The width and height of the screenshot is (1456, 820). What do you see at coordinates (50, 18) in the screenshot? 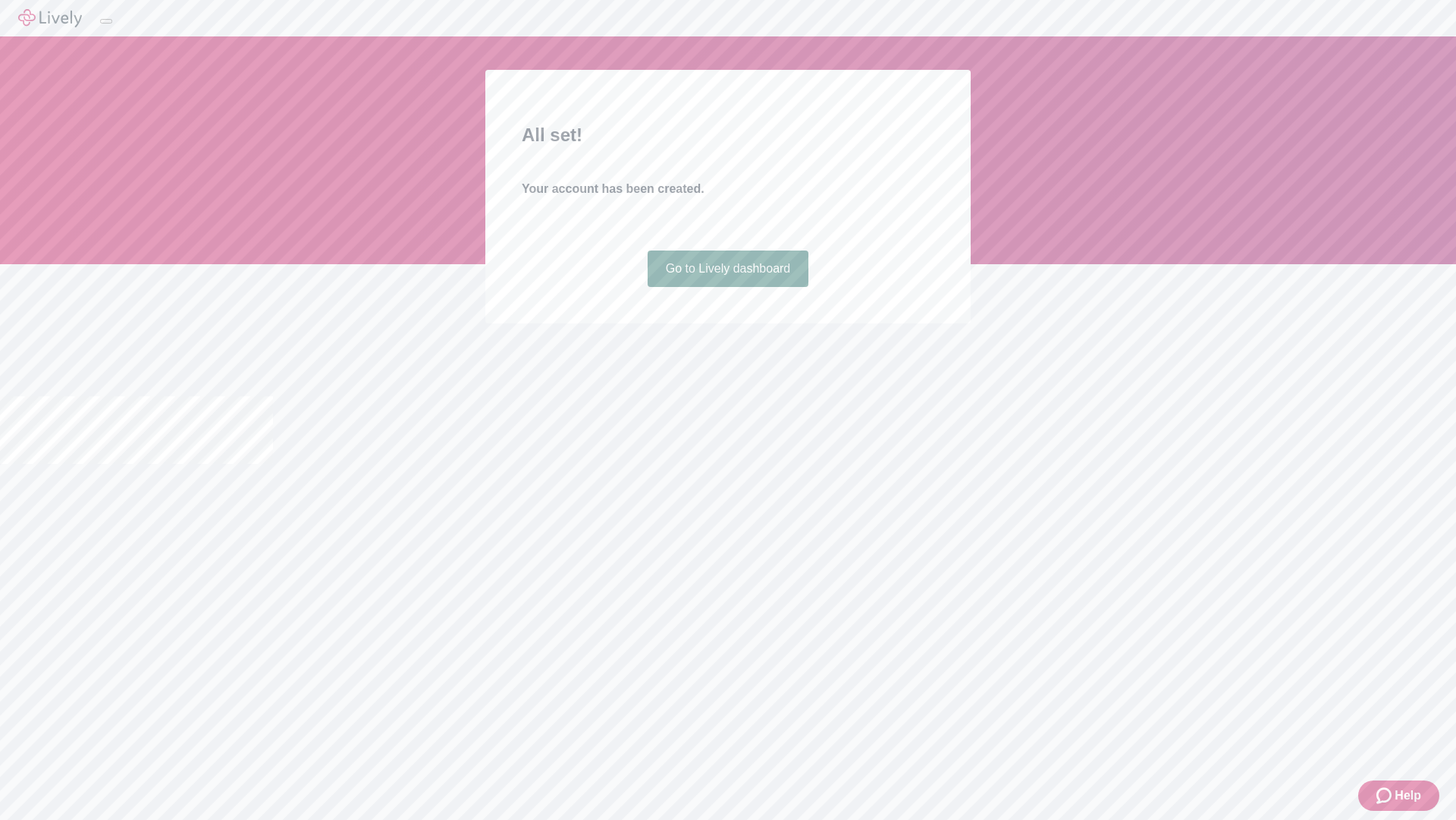
I see `img: Lively` at bounding box center [50, 18].